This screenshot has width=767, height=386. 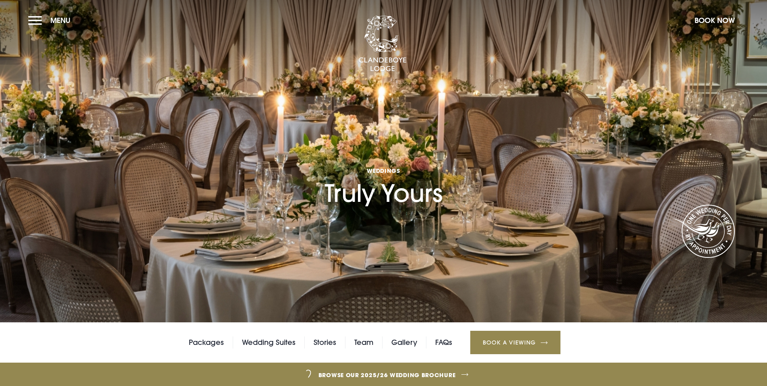 What do you see at coordinates (404, 342) in the screenshot?
I see `a: Gallery` at bounding box center [404, 342].